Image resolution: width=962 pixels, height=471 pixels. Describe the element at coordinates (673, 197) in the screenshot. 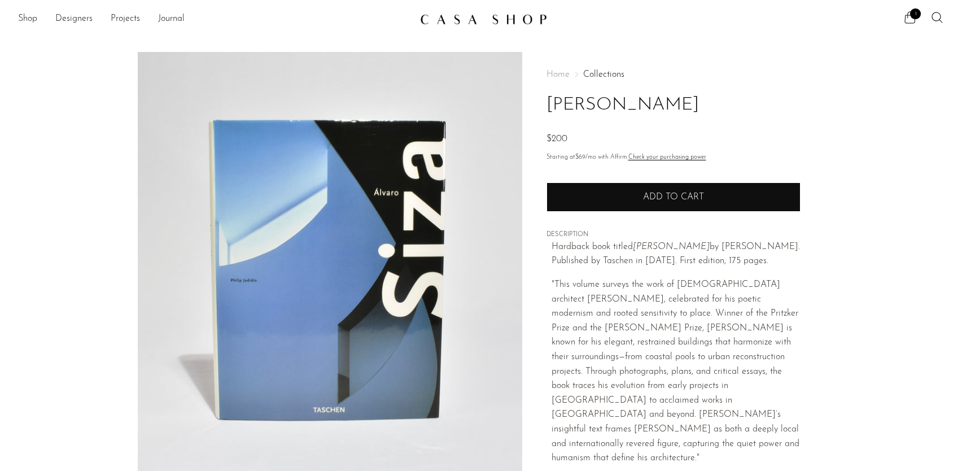

I see `span: Add to cart` at that location.